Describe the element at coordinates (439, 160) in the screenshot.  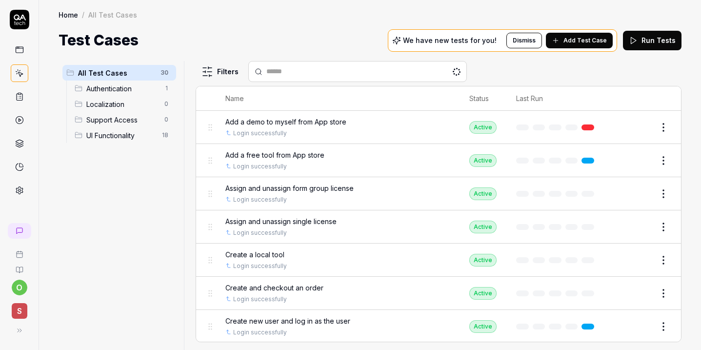
I see `tr: Add a free tool from App storeLogin successfullyActive` at that location.